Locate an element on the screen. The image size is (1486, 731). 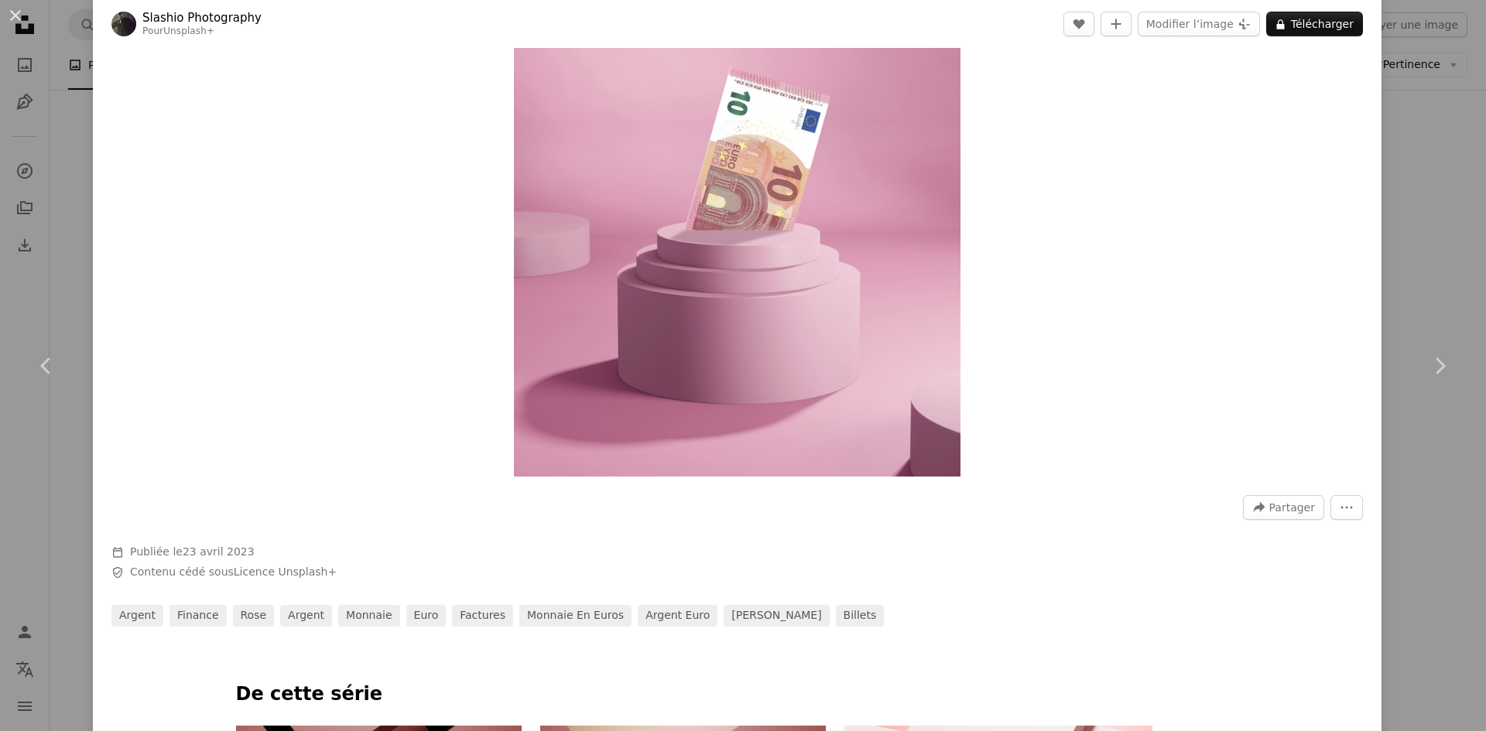
a: Accéder au profil de Slashio Photography is located at coordinates (124, 24).